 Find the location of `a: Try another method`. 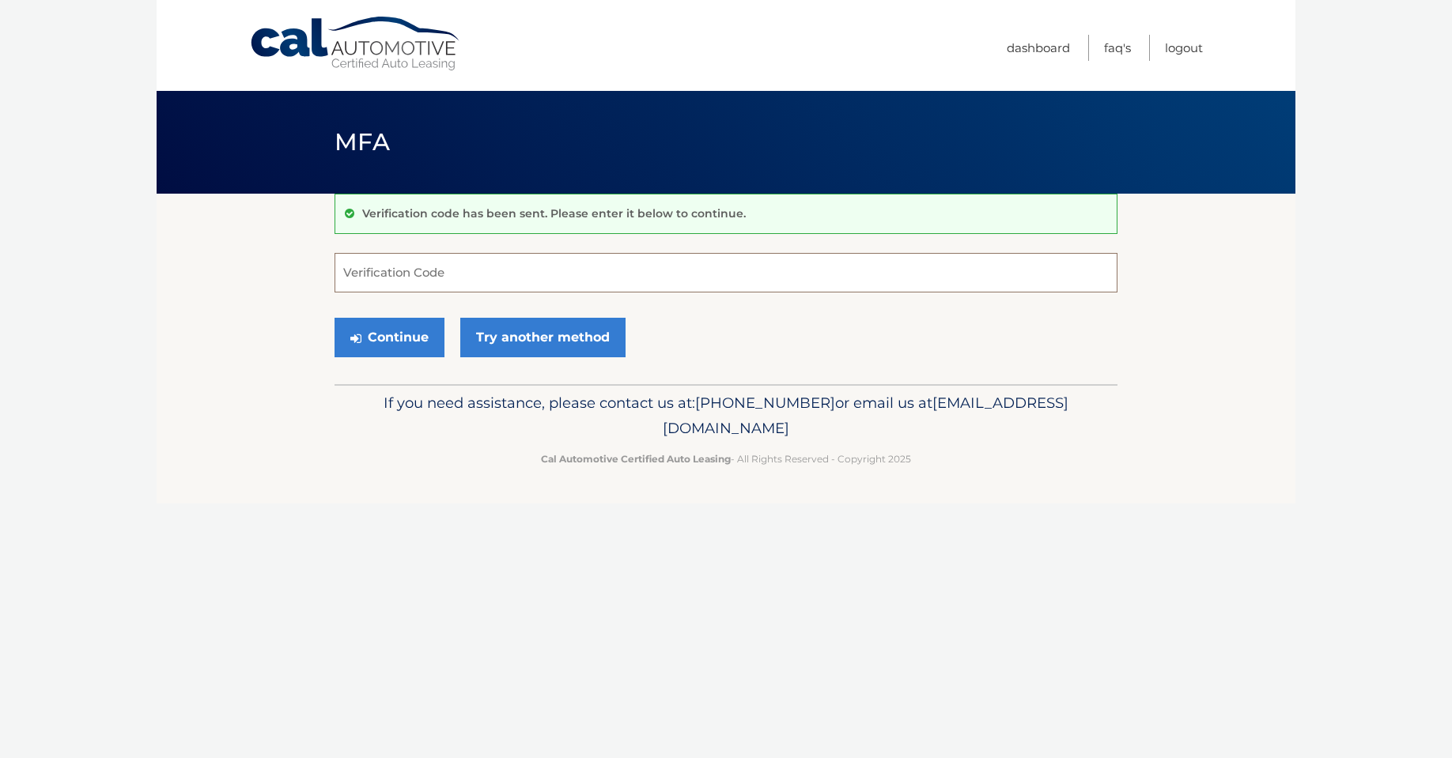

a: Try another method is located at coordinates (543, 338).